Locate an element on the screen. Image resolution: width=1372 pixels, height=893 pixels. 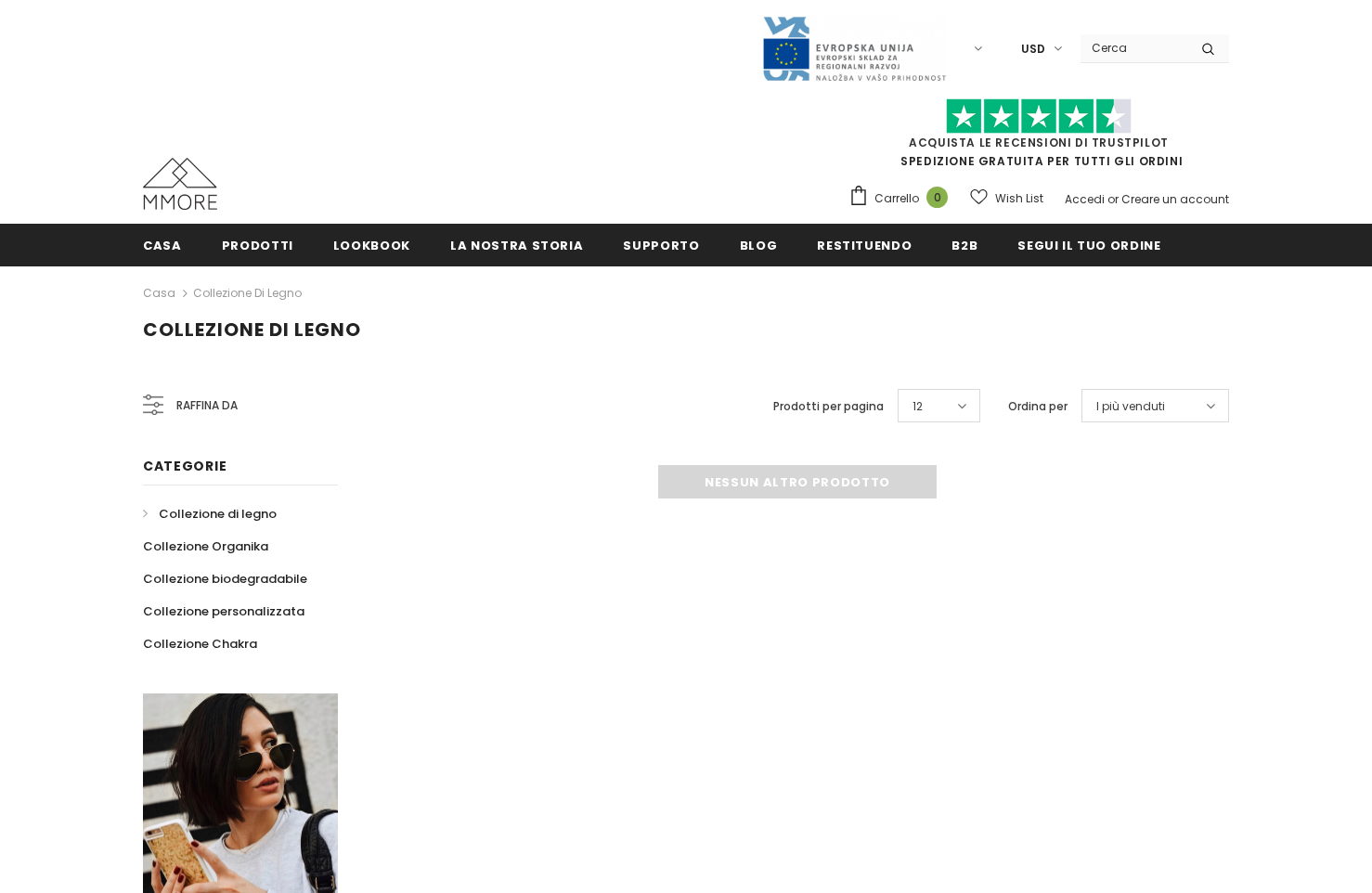
a: Acquista le recensioni di TrustPilot is located at coordinates (1039, 142).